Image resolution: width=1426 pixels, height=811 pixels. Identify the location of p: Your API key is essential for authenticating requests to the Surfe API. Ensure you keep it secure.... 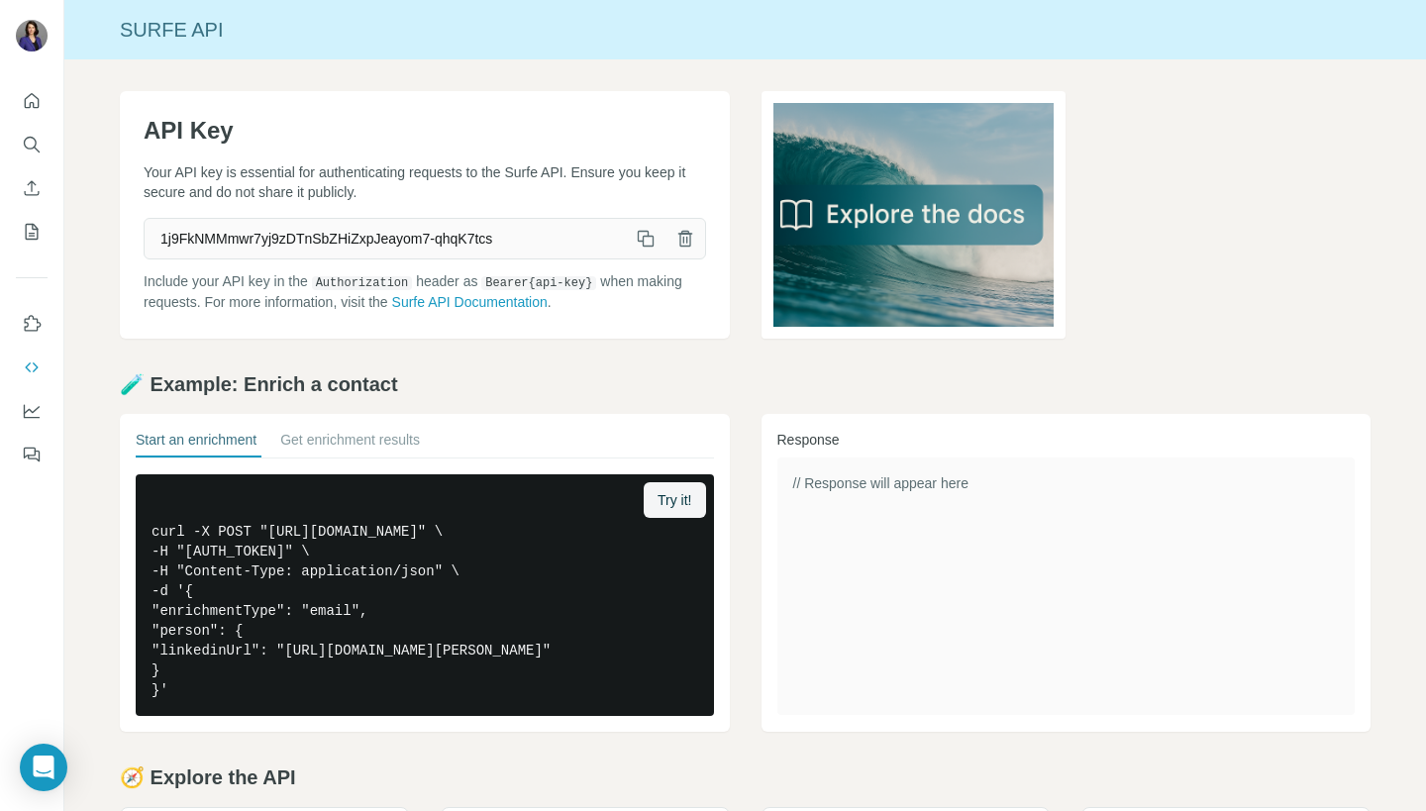
(425, 182).